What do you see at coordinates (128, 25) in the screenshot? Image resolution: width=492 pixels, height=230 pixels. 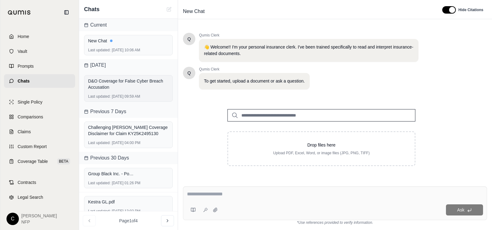 I see `div: Current` at bounding box center [128, 25].